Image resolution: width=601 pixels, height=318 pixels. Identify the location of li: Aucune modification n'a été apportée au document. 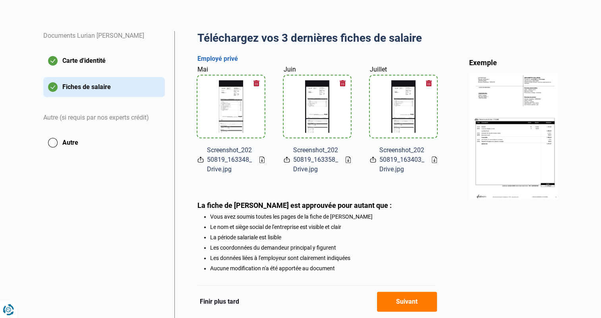
(323, 268).